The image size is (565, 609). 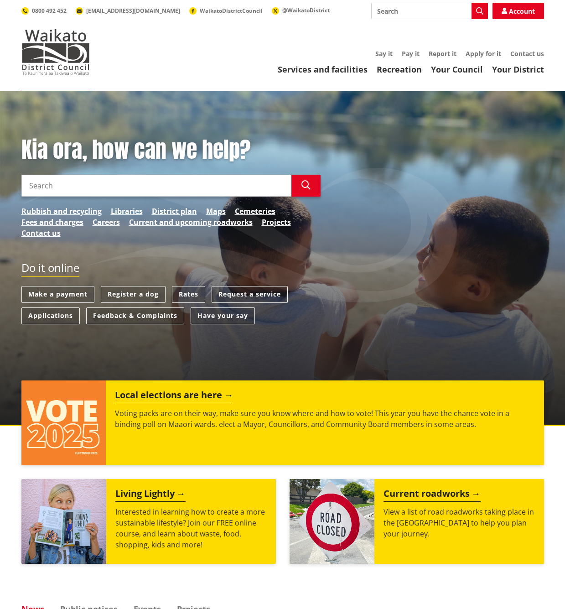 I want to click on p: Voting packs are on their way, make sure you know where and how to vote! This year you have the c..., so click(x=325, y=419).